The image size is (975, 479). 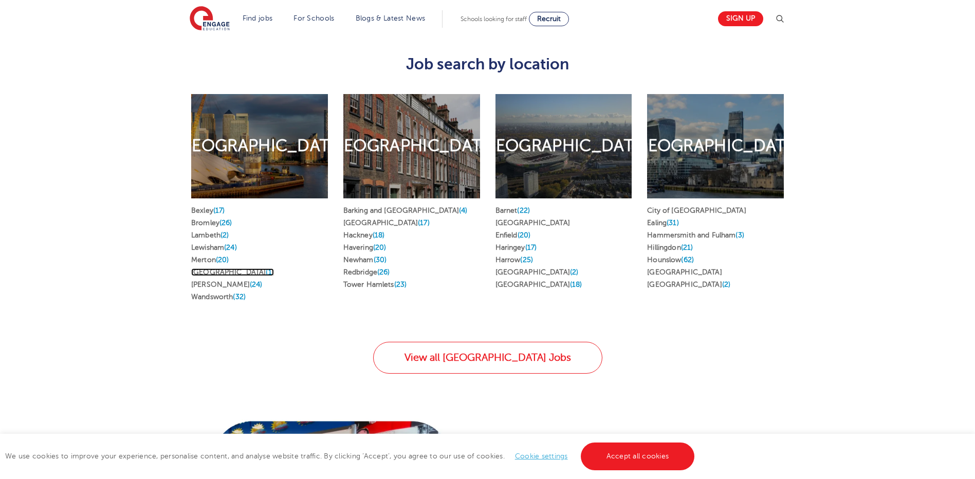 I want to click on img: Engage Education, so click(x=210, y=19).